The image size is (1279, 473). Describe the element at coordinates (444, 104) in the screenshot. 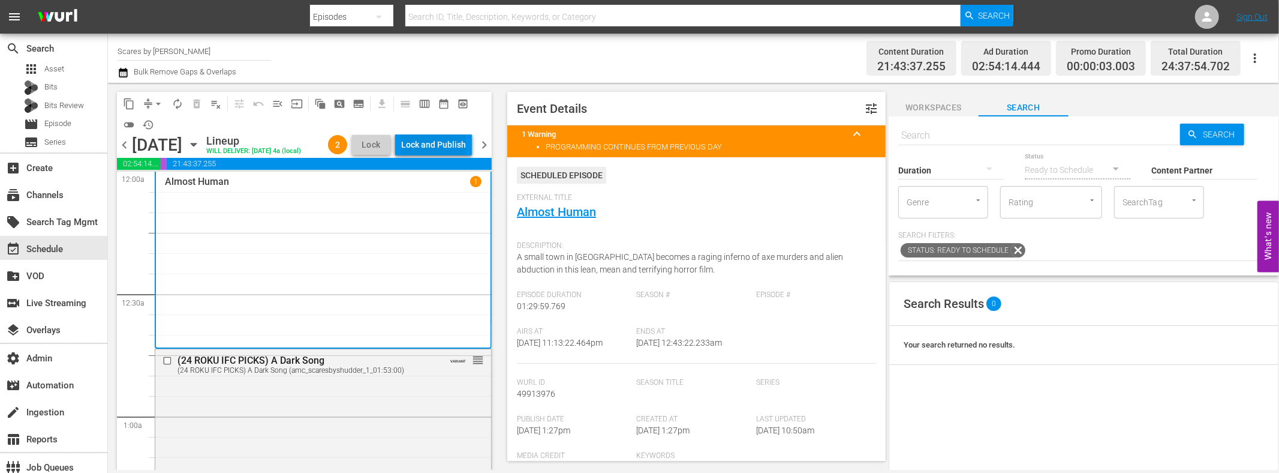

I see `span: Month Calendar View` at that location.